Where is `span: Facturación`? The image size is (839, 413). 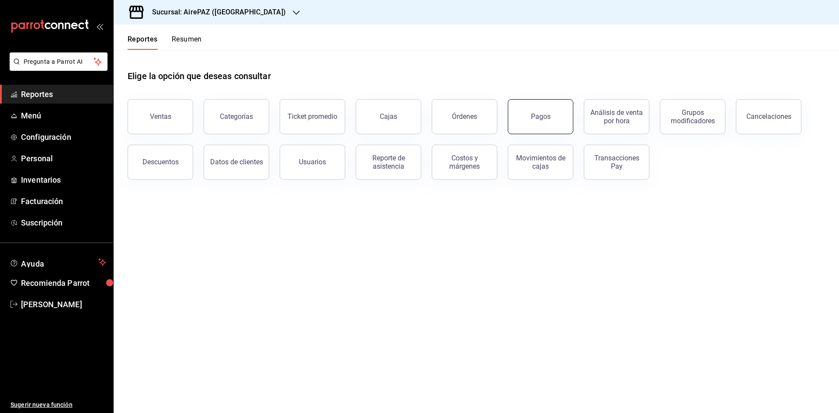 span: Facturación is located at coordinates (63, 201).